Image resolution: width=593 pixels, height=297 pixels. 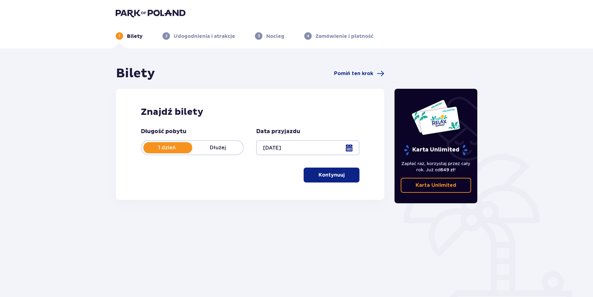 What do you see at coordinates (129, 36) in the screenshot?
I see `div: 1Bilety` at bounding box center [129, 36].